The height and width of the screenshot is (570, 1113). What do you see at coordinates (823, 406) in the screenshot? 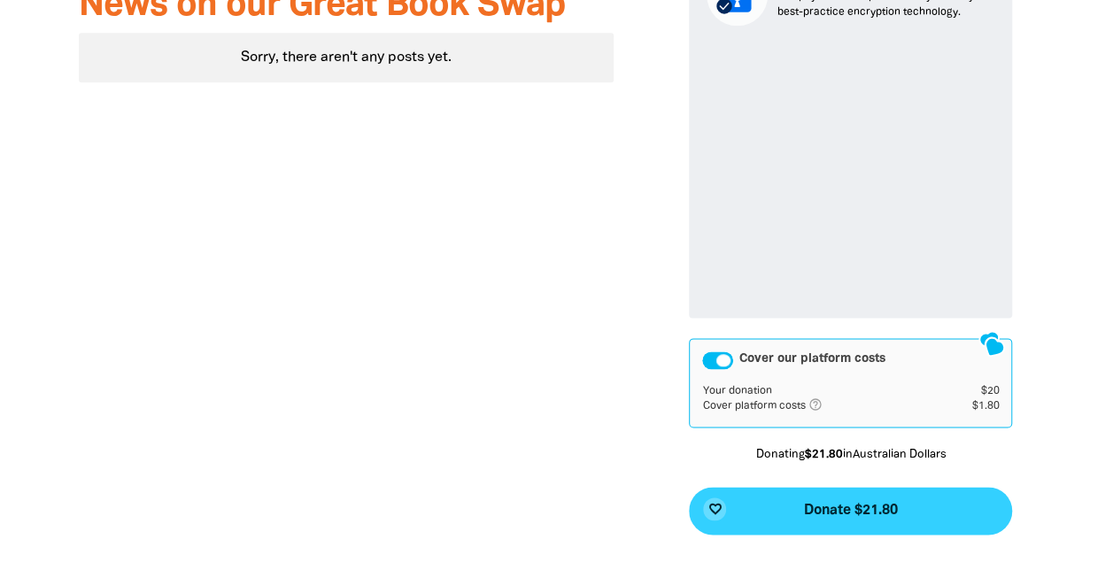
I see `td: Cover platform costs` at bounding box center [823, 406].